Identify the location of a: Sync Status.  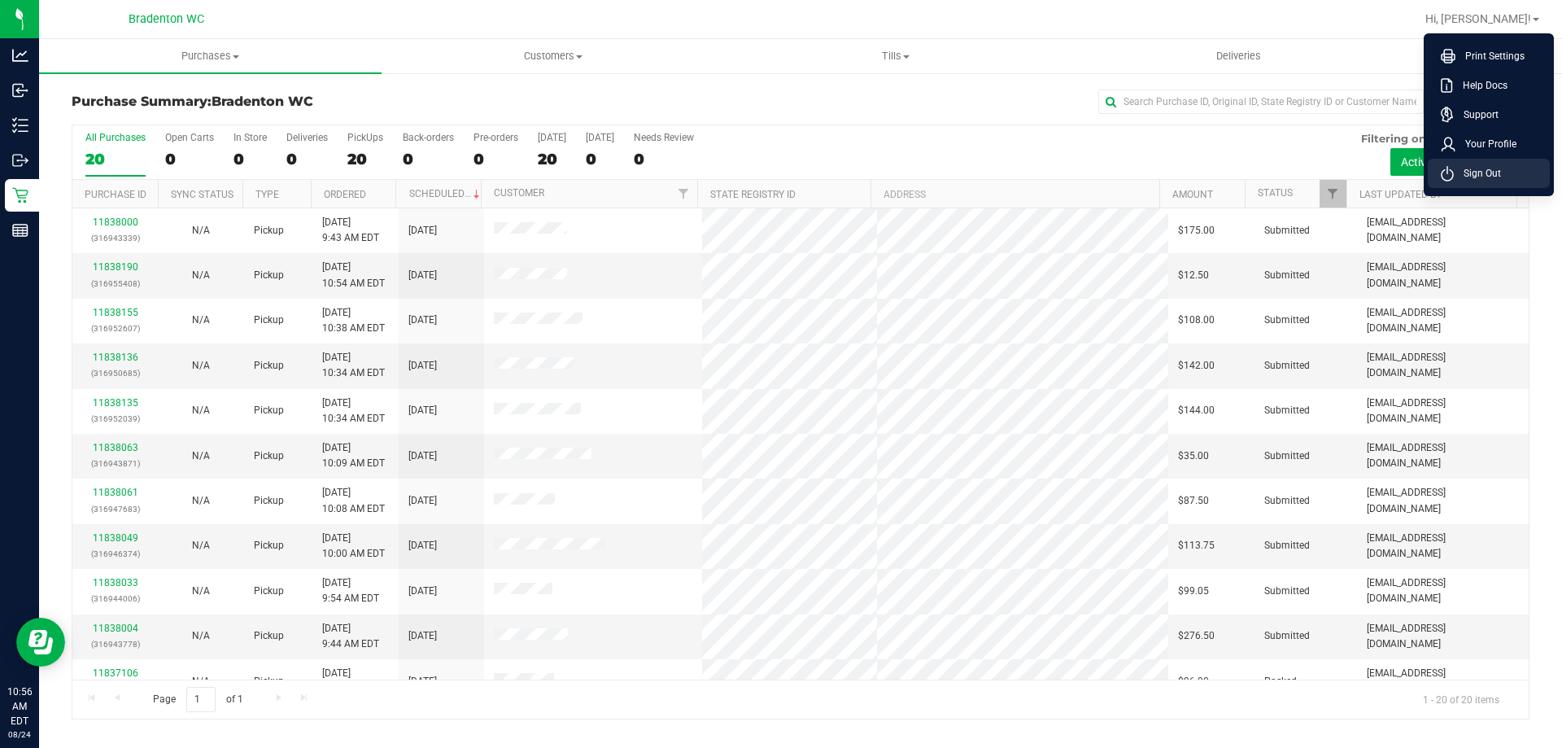
(202, 194).